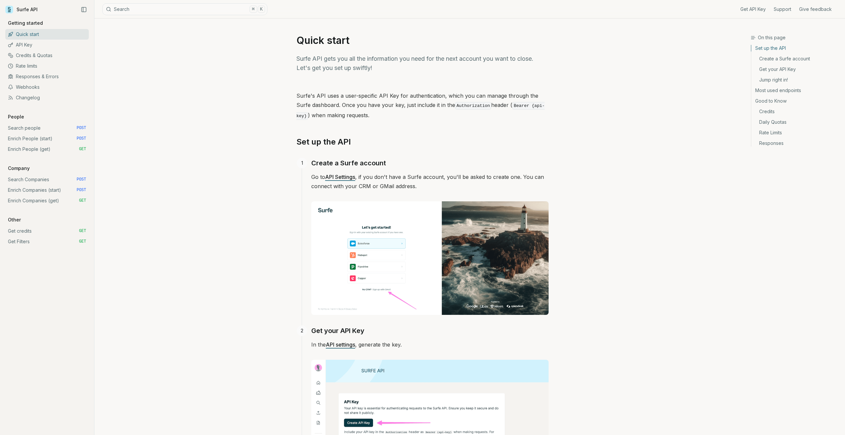 This screenshot has width=845, height=435. What do you see at coordinates (25, 23) in the screenshot?
I see `p: Getting started` at bounding box center [25, 23].